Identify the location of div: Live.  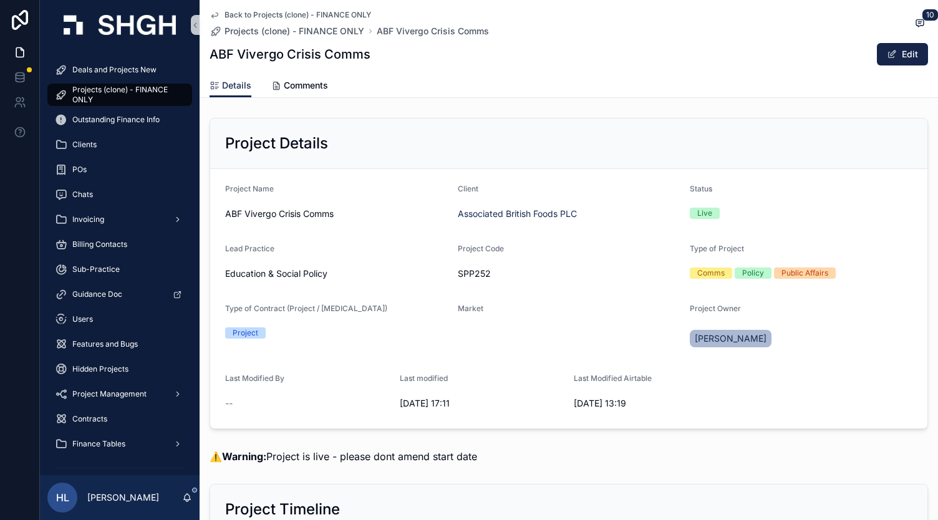
(705, 213).